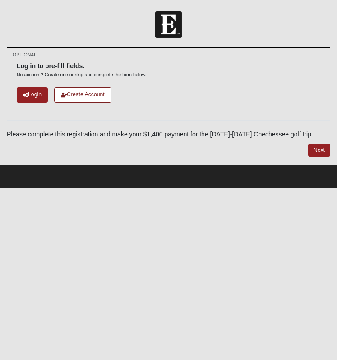  I want to click on h6: Log in to pre-fill fields., so click(82, 66).